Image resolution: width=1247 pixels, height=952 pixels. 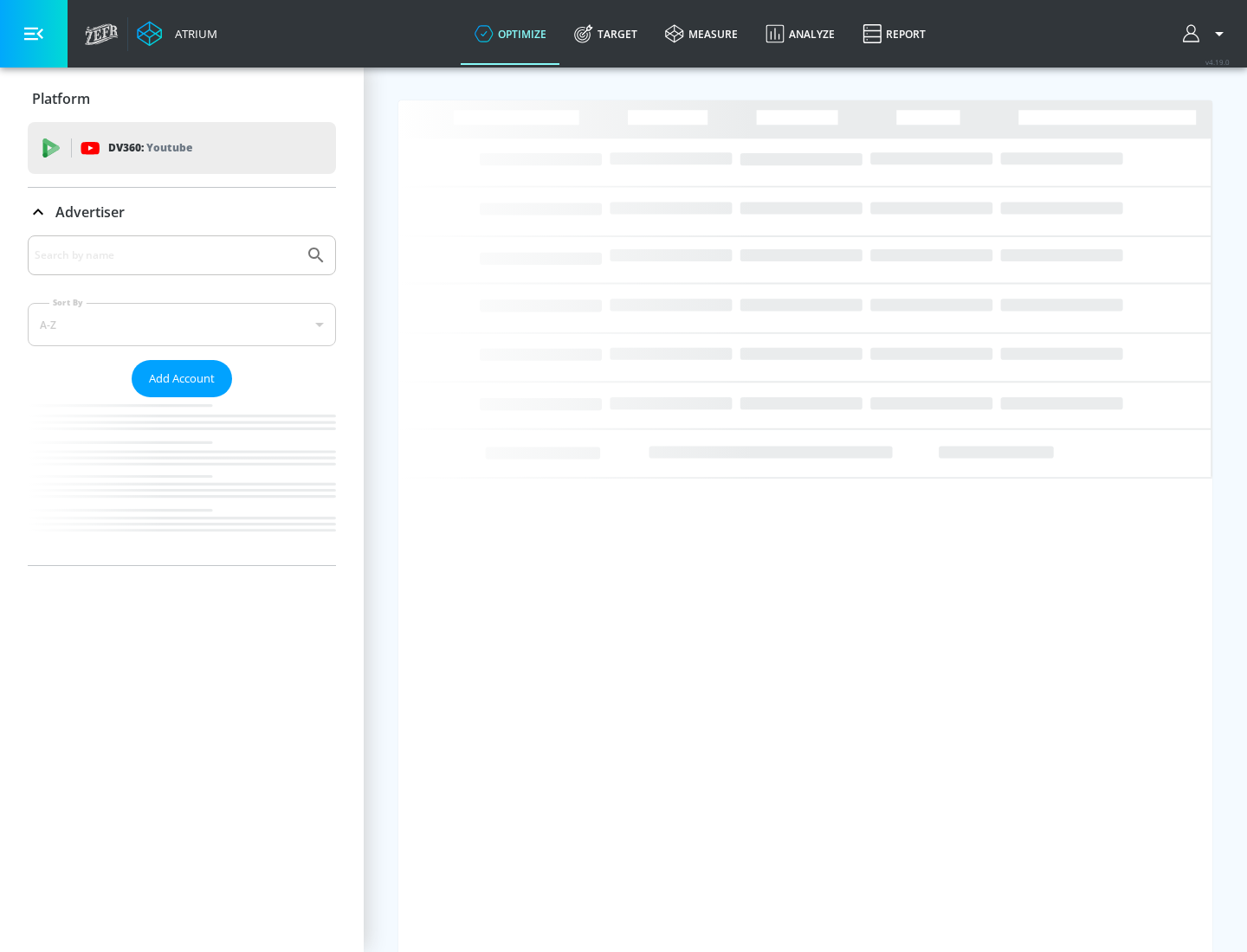 What do you see at coordinates (894, 34) in the screenshot?
I see `a: Report` at bounding box center [894, 34].